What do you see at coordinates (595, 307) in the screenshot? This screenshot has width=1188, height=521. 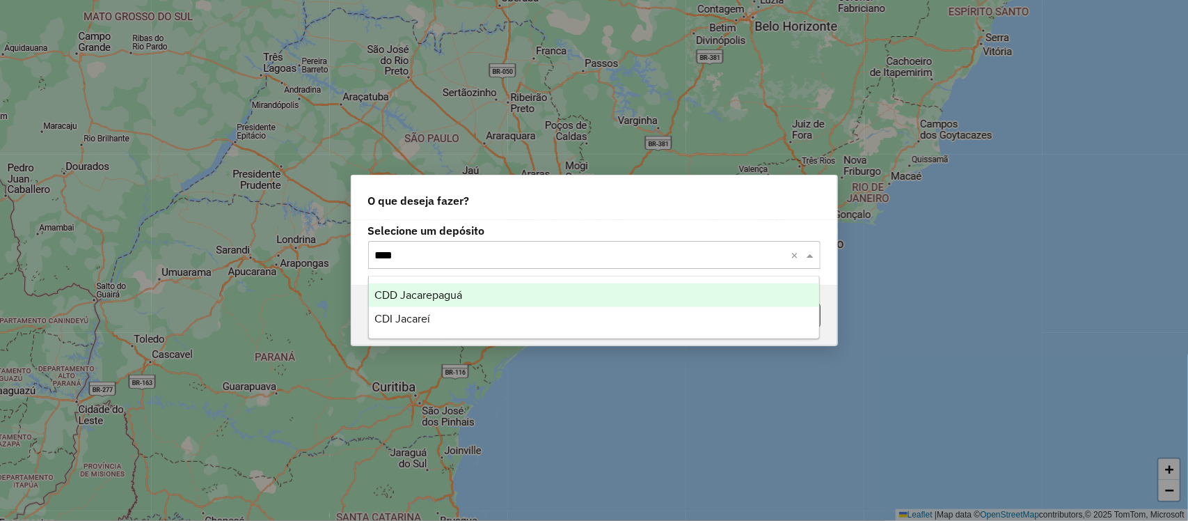 I see `ng-dropdown-panel: Options list` at bounding box center [595, 307].